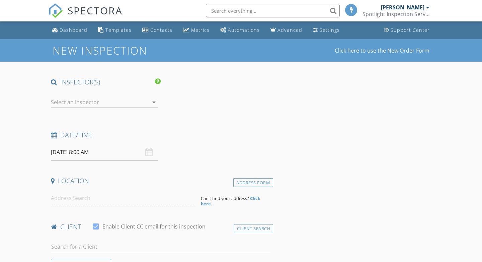 This screenshot has width=482, height=262. Describe the element at coordinates (154, 226) in the screenshot. I see `label: Enable Client CC email for this inspection` at that location.